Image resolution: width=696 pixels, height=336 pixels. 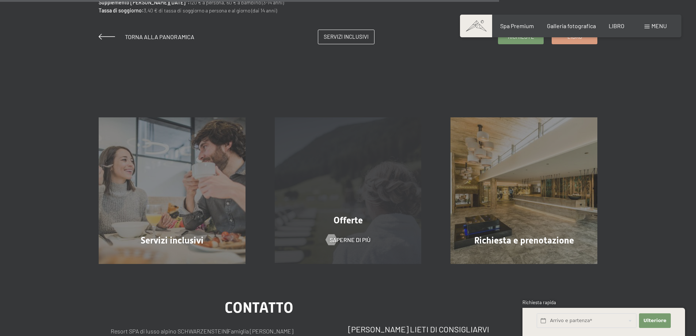 What do you see at coordinates (571, 26) in the screenshot?
I see `a: Galleria fotografica` at bounding box center [571, 26].